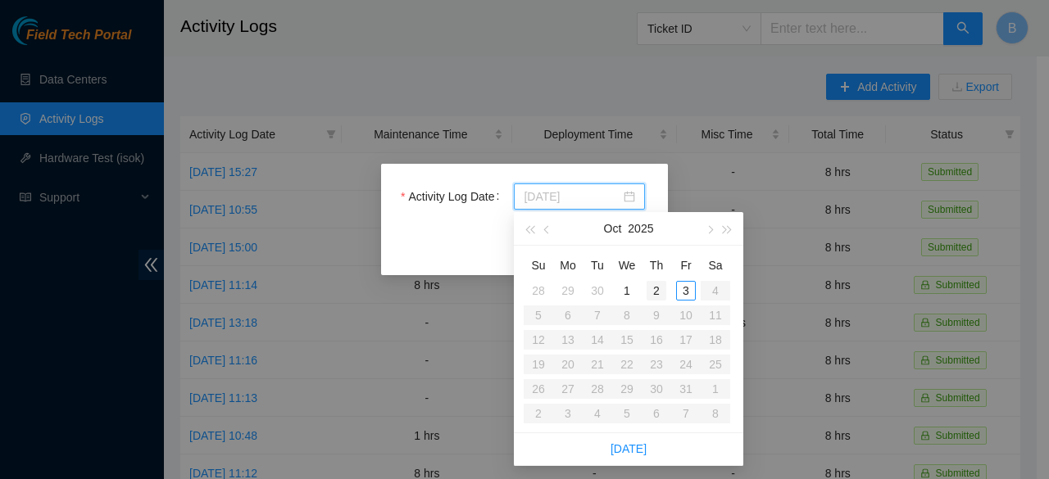  What do you see at coordinates (657, 291) in the screenshot?
I see `td: 2025-10-02` at bounding box center [657, 291].